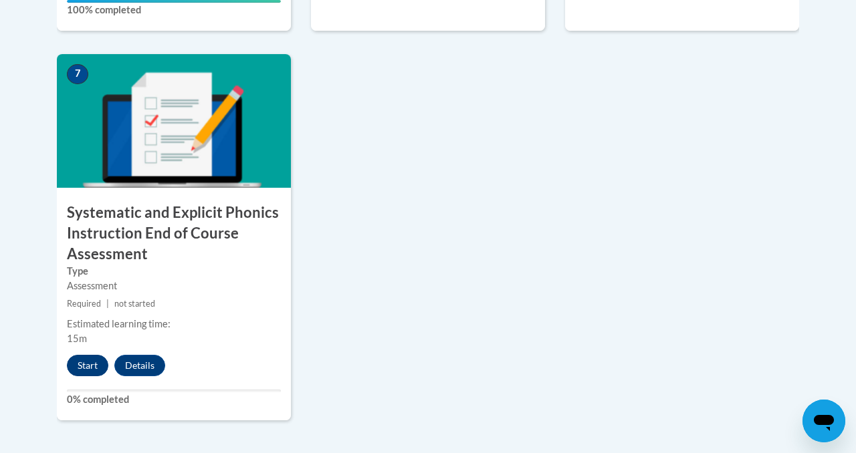 This screenshot has height=453, width=856. What do you see at coordinates (84, 304) in the screenshot?
I see `span: Required` at bounding box center [84, 304].